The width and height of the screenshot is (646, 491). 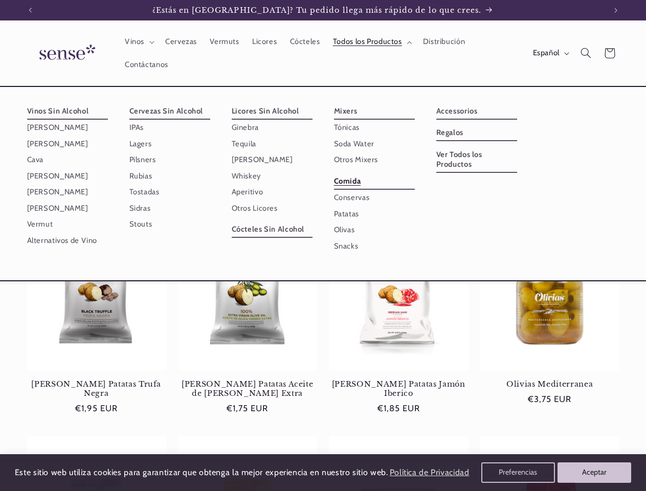 What do you see at coordinates (224, 41) in the screenshot?
I see `span: Vermuts` at bounding box center [224, 41].